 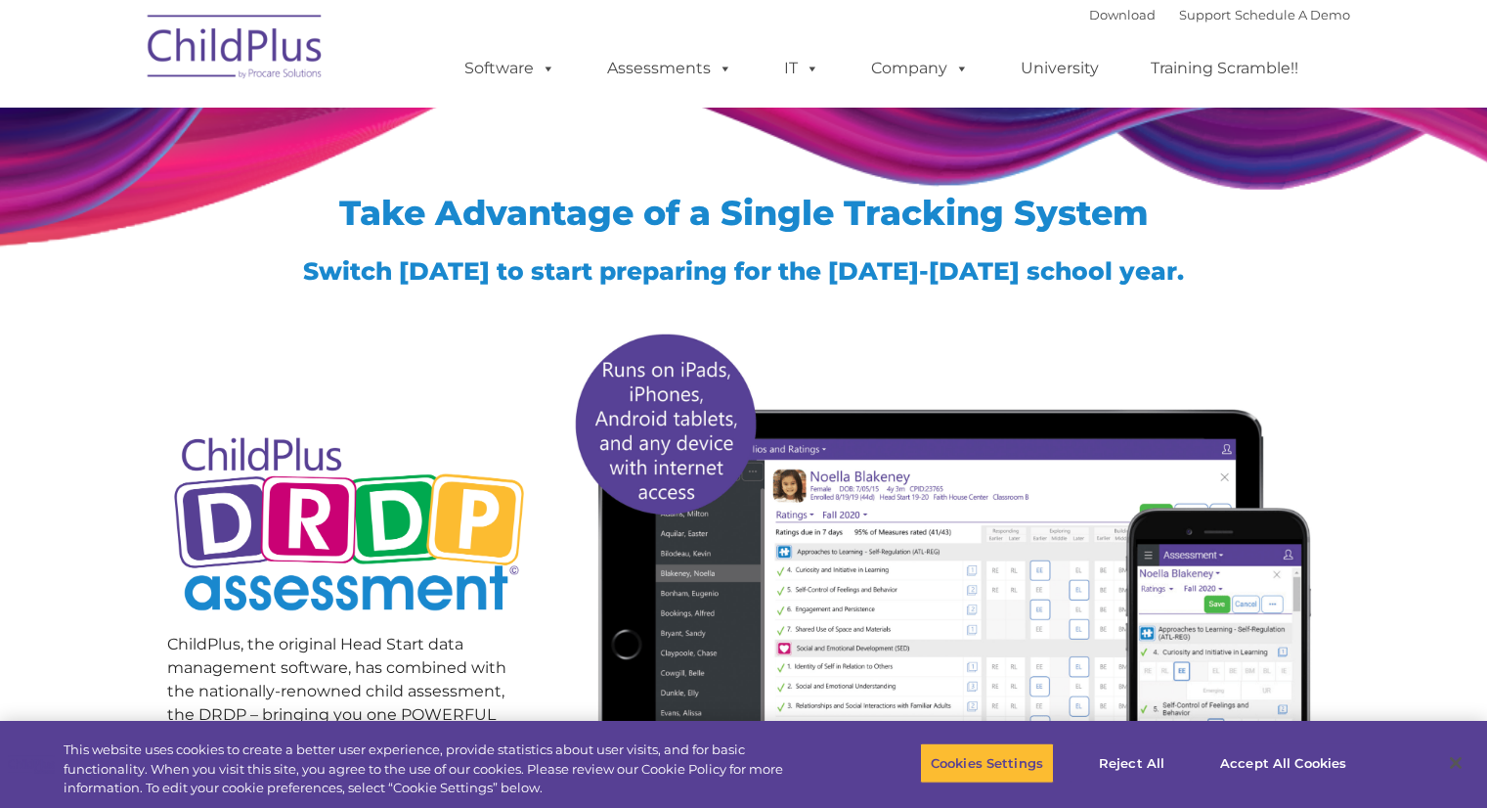 I want to click on img: Copyright - DRDP Logo, so click(x=349, y=526).